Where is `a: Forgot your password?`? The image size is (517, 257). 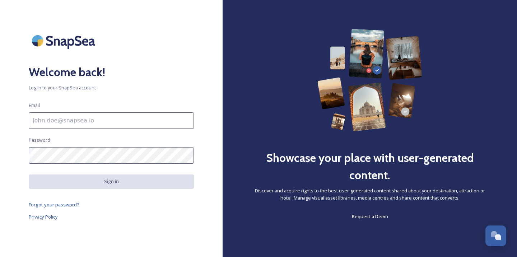 a: Forgot your password? is located at coordinates (111, 205).